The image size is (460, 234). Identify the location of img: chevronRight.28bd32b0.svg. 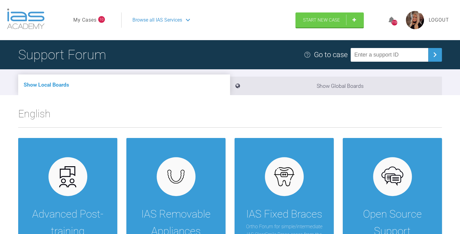
(435, 55).